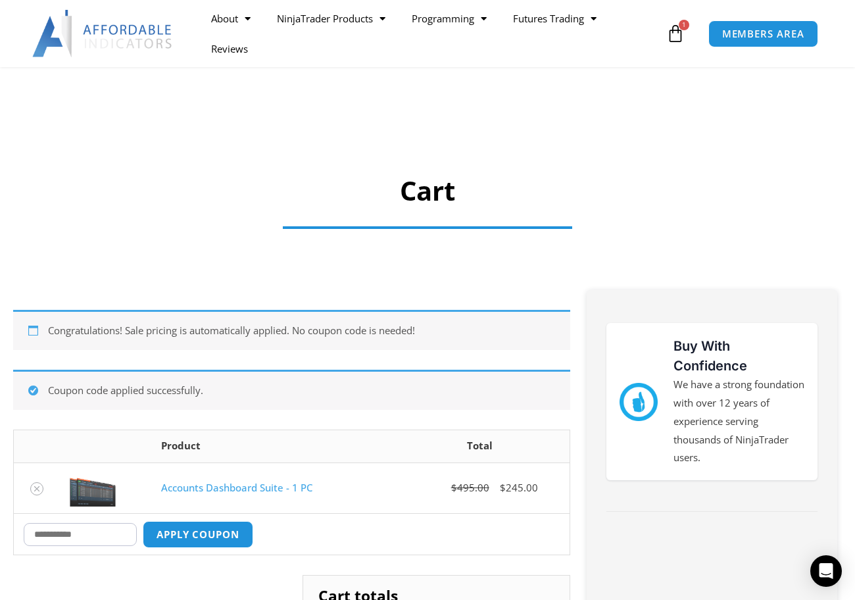  Describe the element at coordinates (676, 34) in the screenshot. I see `a: 1` at that location.